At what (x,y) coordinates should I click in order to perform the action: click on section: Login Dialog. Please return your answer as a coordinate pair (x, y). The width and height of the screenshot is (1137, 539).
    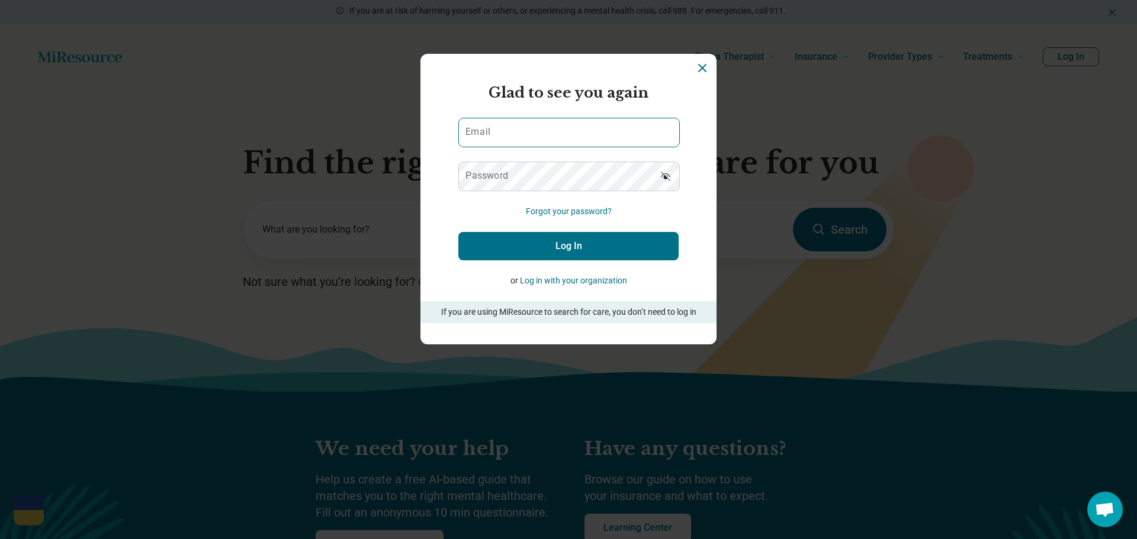
    Looking at the image, I should click on (568, 199).